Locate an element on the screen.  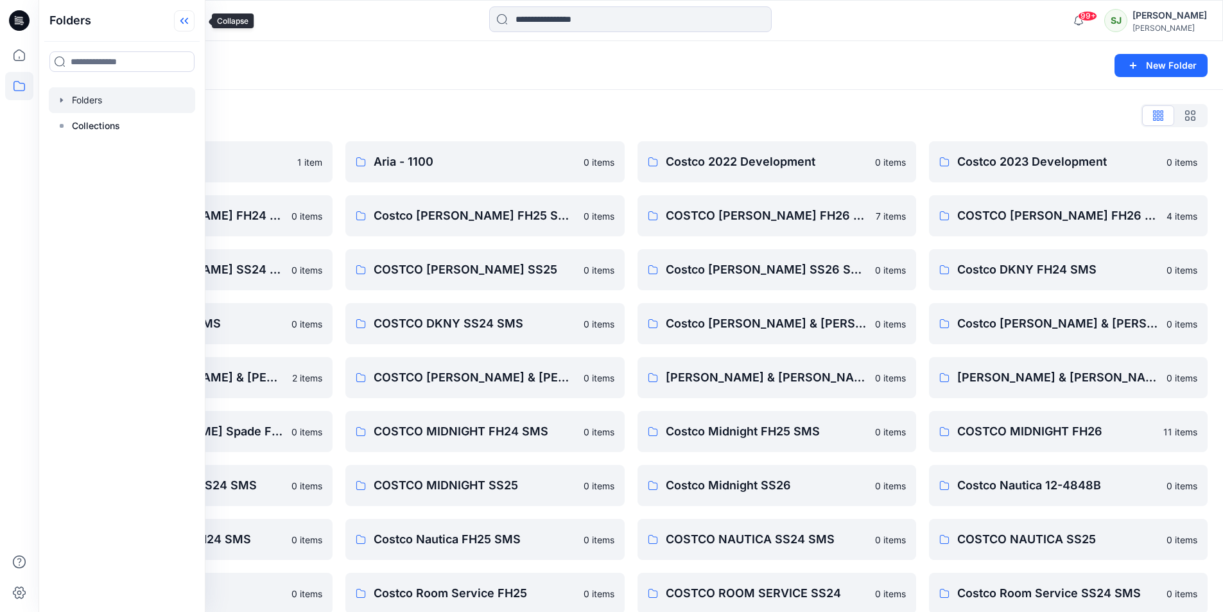
p: Costco Room Service FH25 is located at coordinates (474, 593).